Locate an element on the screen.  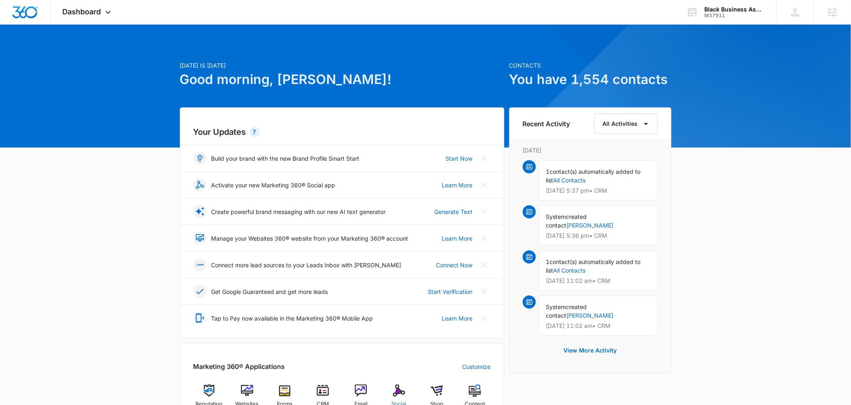
span: Dashboard is located at coordinates (82, 11).